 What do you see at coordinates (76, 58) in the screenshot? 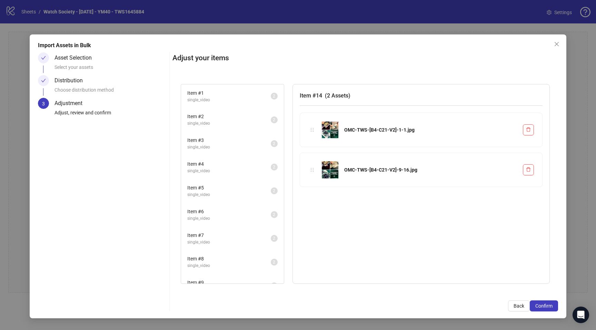
I see `div: Asset Selection` at bounding box center [76, 58].